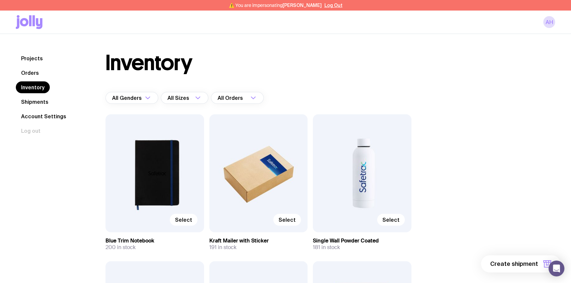  What do you see at coordinates (35, 102) in the screenshot?
I see `a: Shipments` at bounding box center [35, 102].